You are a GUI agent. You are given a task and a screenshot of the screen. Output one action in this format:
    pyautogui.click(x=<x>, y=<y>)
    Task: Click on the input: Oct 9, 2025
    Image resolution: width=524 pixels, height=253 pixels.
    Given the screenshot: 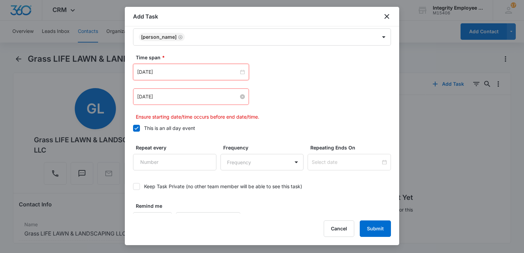 What is the action you would take?
    pyautogui.click(x=188, y=97)
    